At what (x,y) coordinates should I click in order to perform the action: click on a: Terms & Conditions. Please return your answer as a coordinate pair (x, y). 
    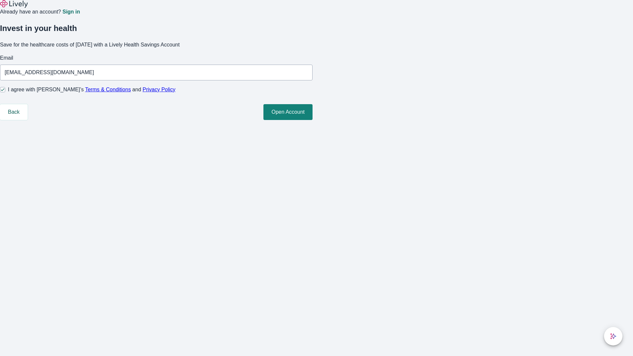
    Looking at the image, I should click on (108, 89).